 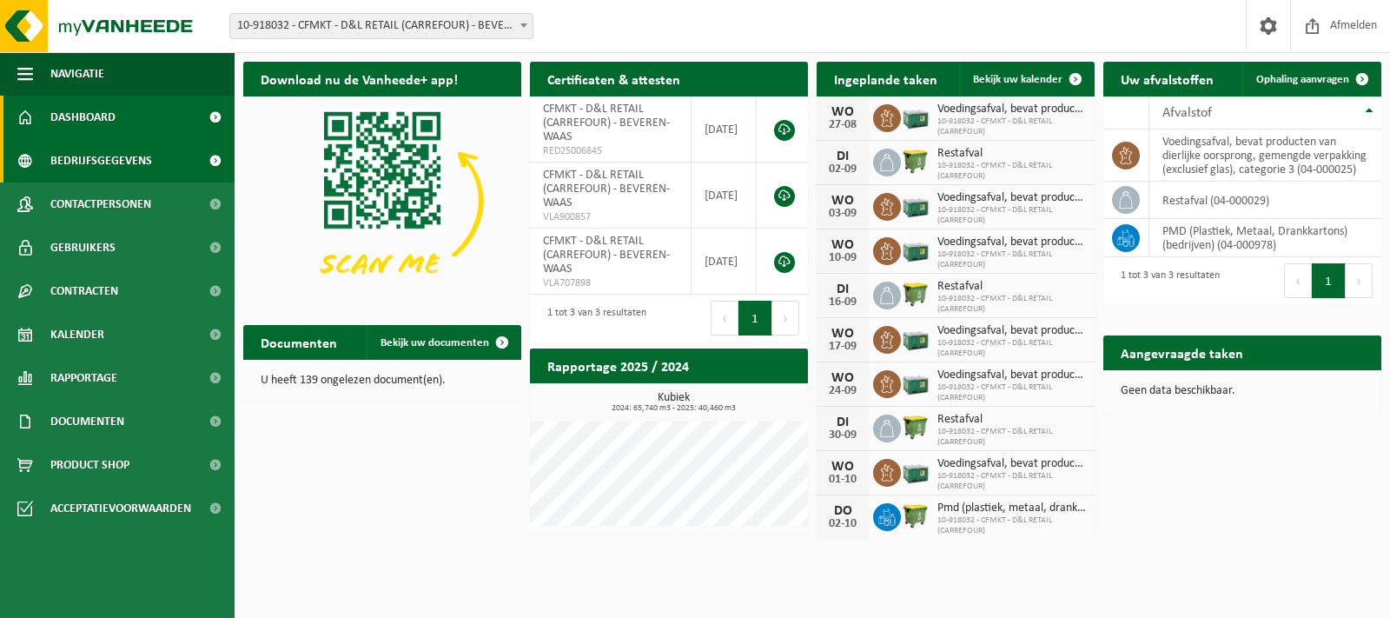 I want to click on span: Rapportage, so click(x=83, y=378).